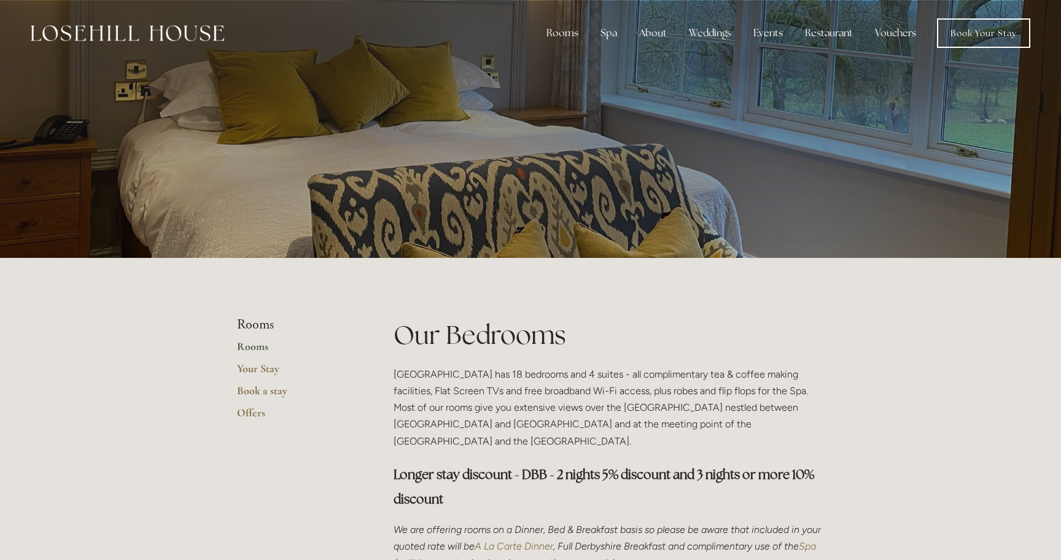  What do you see at coordinates (605, 486) in the screenshot?
I see `strong: Longer stay discount - DBB - 2 nights 5% discount and 3 nights or more 10% discount` at bounding box center [605, 486].